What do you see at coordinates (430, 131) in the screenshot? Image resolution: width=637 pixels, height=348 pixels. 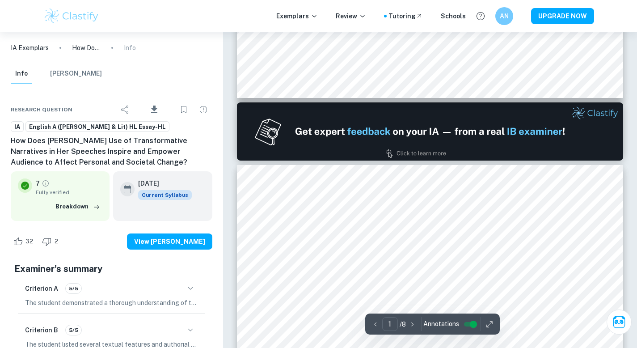 I see `a: Ad` at bounding box center [430, 131].